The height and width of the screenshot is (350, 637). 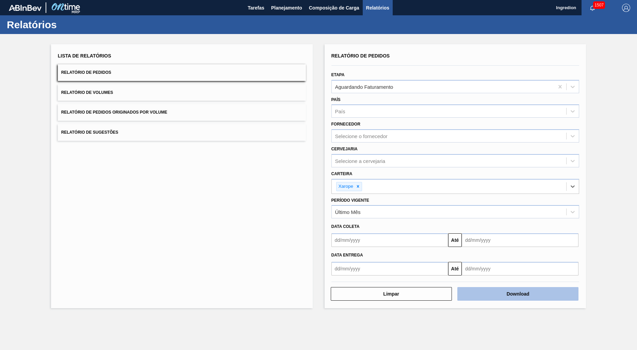 I want to click on span: Composição de Carga, so click(x=334, y=8).